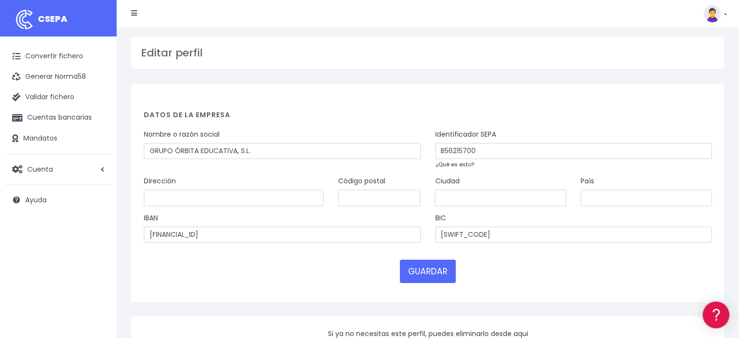 The height and width of the screenshot is (338, 739). What do you see at coordinates (58, 118) in the screenshot?
I see `a: Cuentas bancarias` at bounding box center [58, 118].